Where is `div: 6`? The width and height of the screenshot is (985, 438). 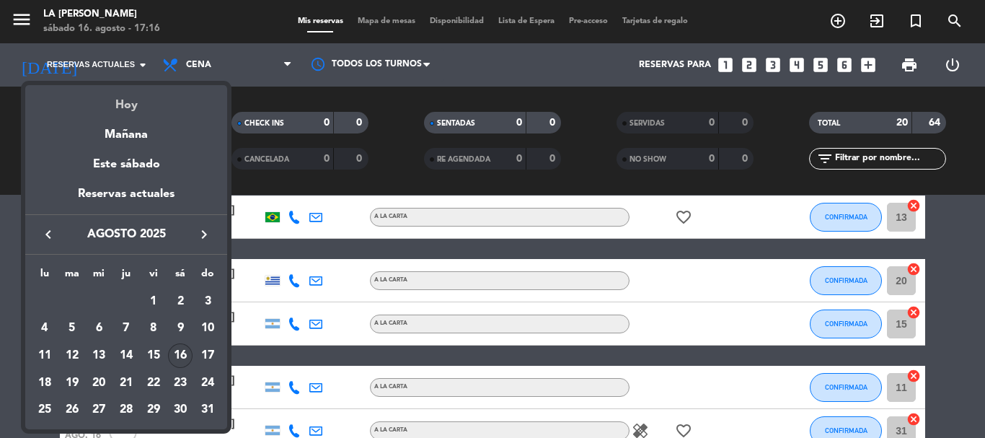 div: 6 is located at coordinates (99, 328).